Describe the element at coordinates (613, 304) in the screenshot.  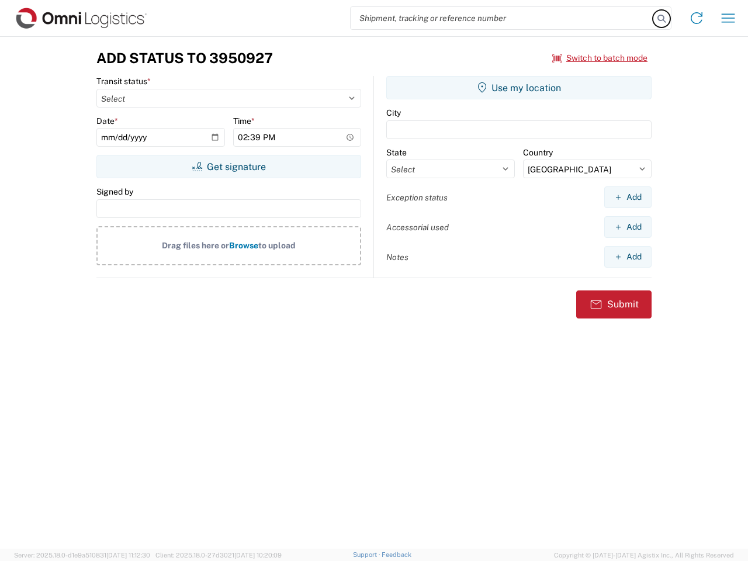
I see `button: Submit` at that location.